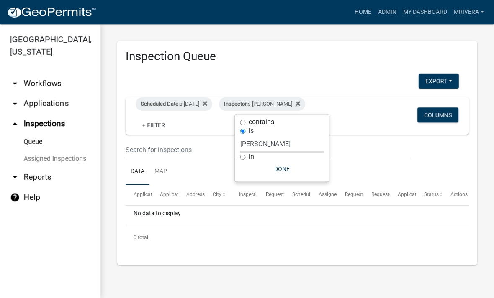 The height and width of the screenshot is (298, 494). I want to click on datatable-header-cell: City, so click(218, 195).